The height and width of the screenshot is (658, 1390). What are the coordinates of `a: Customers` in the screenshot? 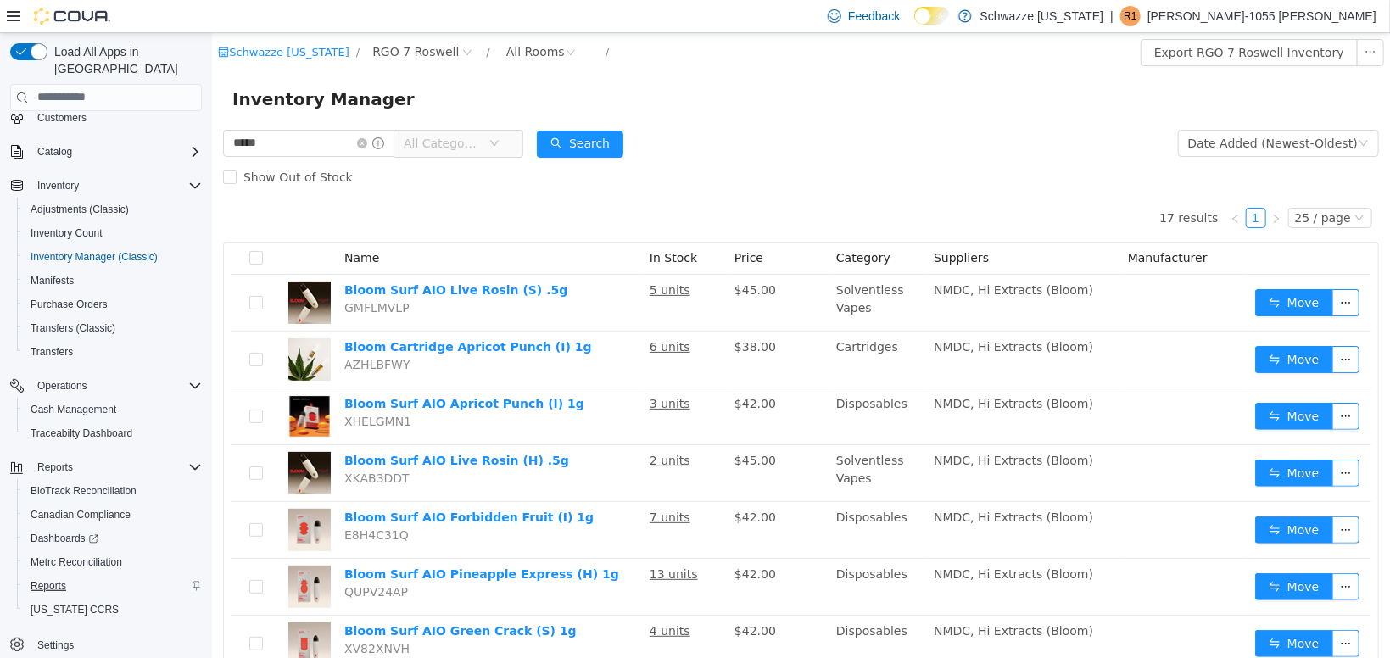 It's located at (62, 118).